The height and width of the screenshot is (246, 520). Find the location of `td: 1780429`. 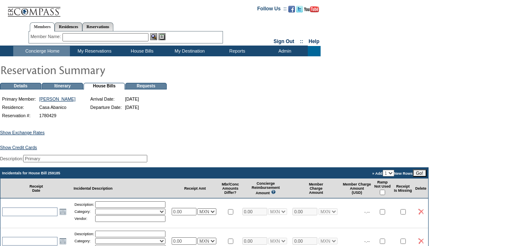

td: 1780429 is located at coordinates (58, 116).